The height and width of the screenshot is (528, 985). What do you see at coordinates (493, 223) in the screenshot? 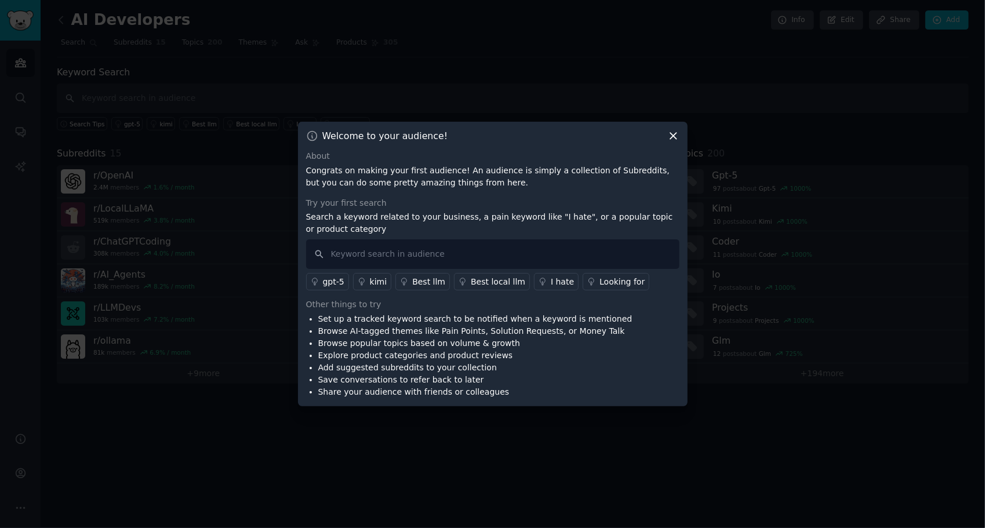
I see `p: Search a keyword related to your business, a pain keyword like "I hate", or a popular topic or pr...` at bounding box center [493, 223].